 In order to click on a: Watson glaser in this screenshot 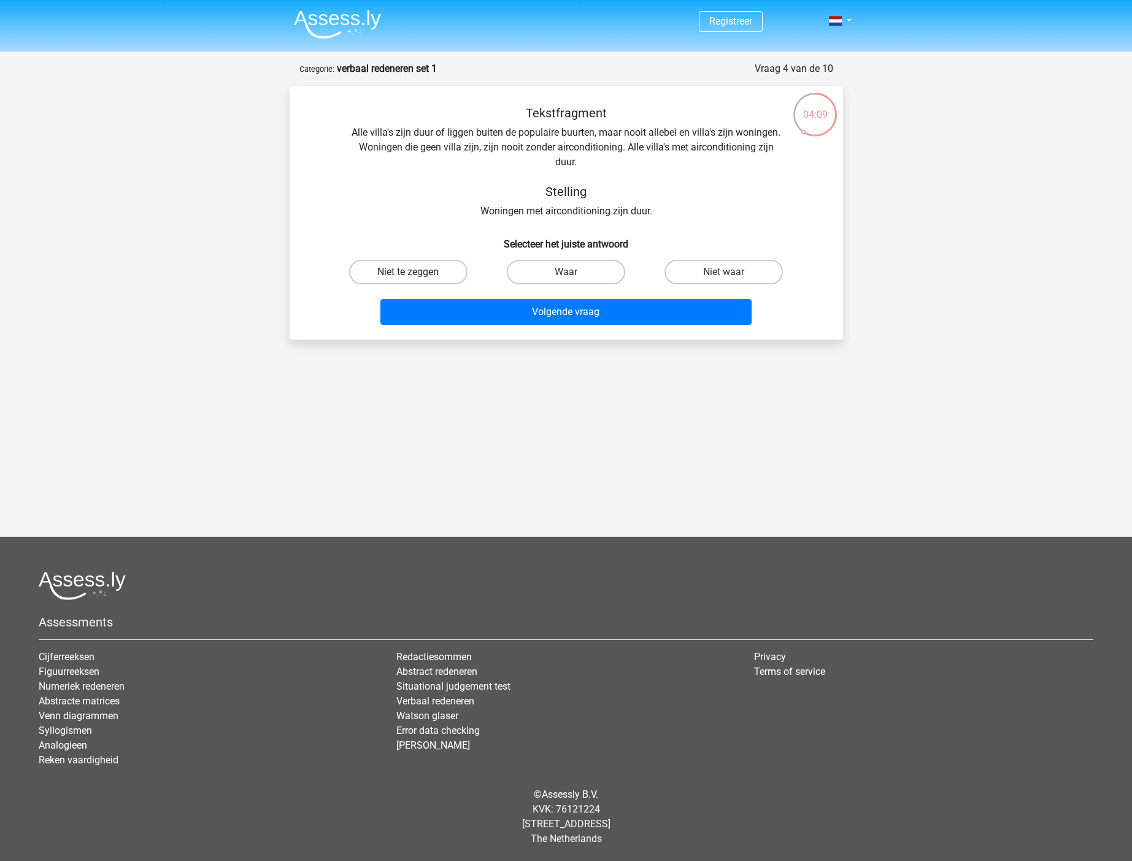, I will do `click(427, 715)`.